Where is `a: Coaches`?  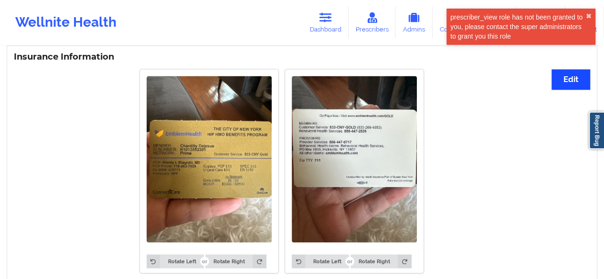 a: Coaches is located at coordinates (452, 22).